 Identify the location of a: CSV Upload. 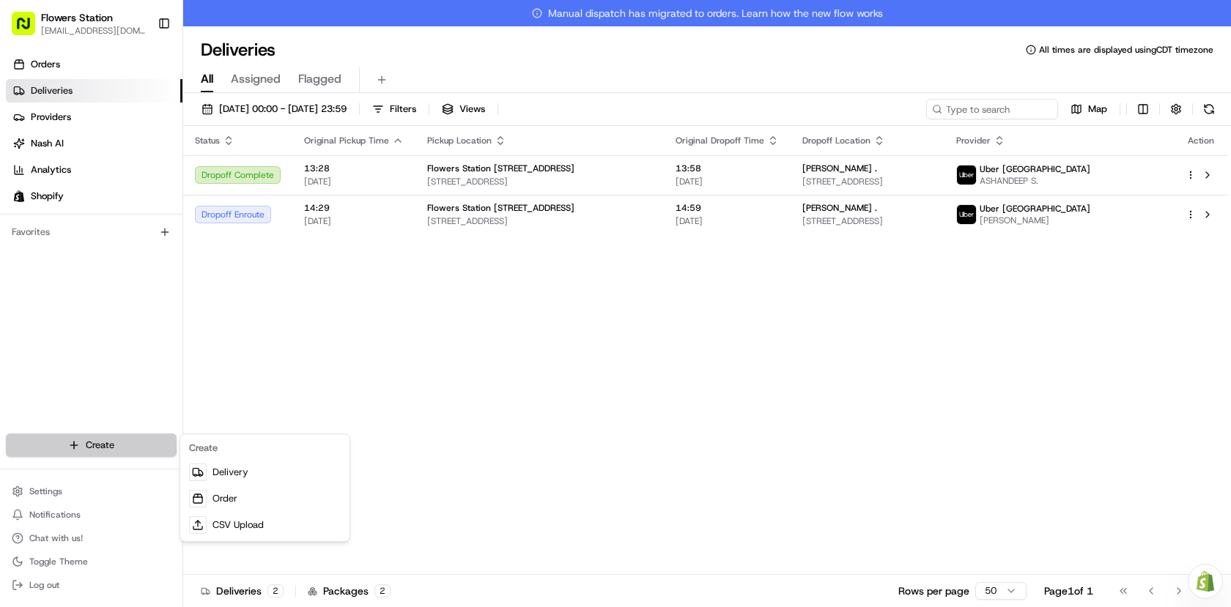
(264, 525).